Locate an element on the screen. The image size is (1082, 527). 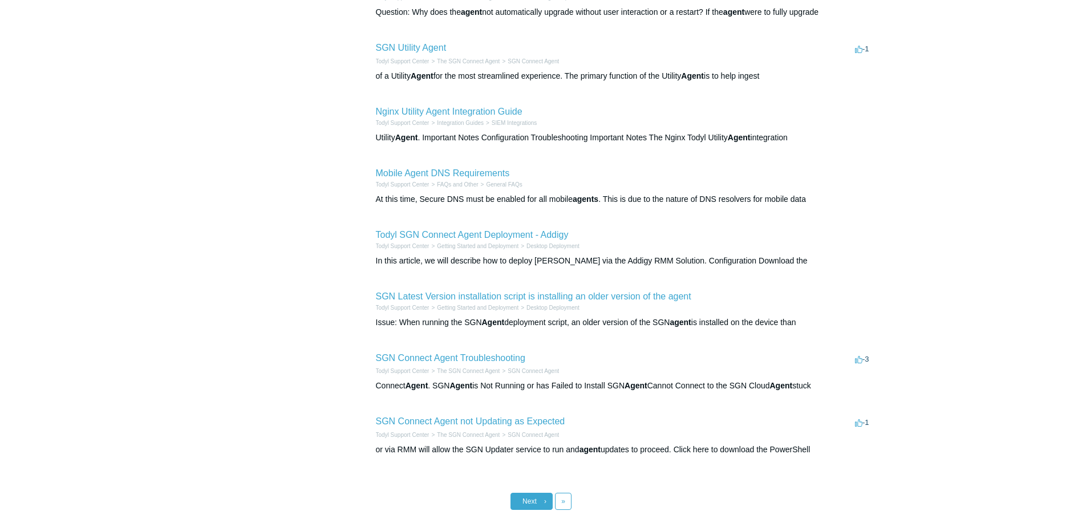
a: SIEM Integrations is located at coordinates (514, 123).